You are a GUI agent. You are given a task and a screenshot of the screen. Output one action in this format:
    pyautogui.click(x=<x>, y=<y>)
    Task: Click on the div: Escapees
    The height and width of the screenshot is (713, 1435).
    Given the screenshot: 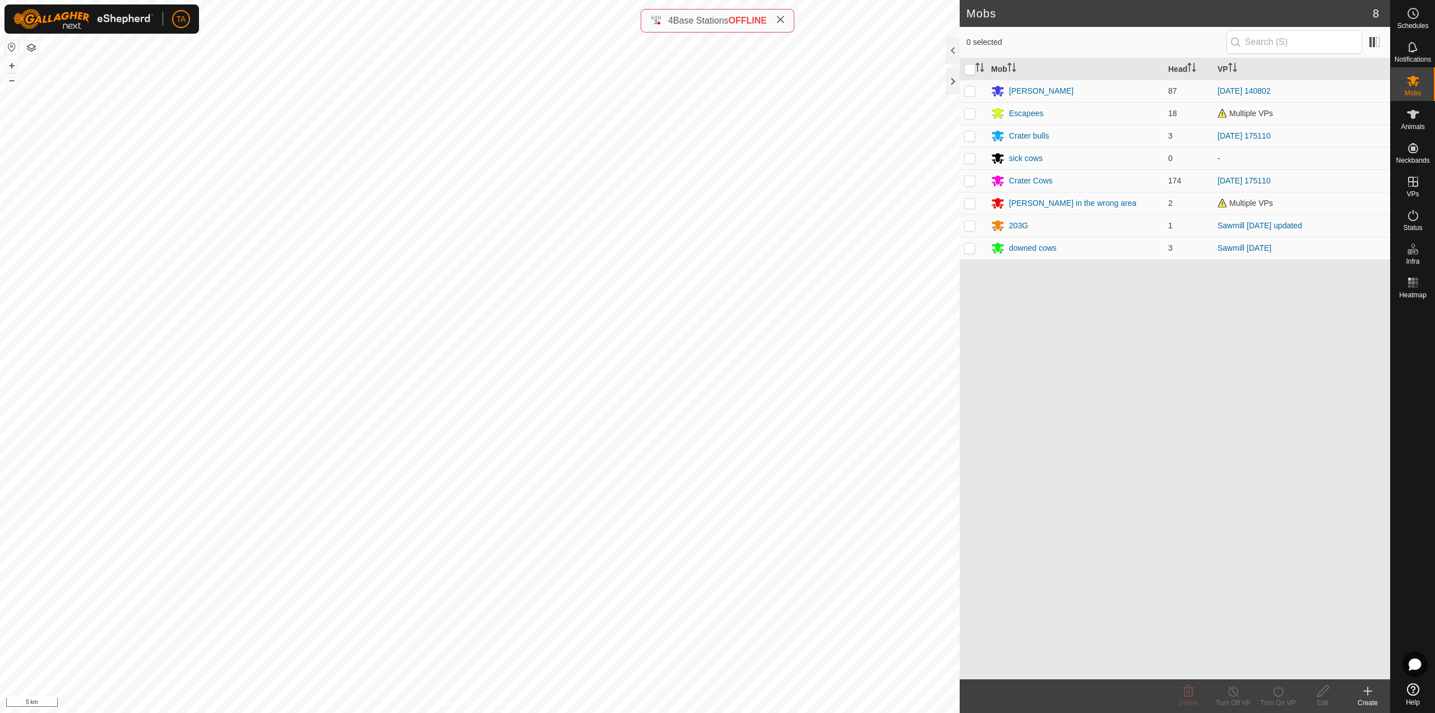 What is the action you would take?
    pyautogui.click(x=1026, y=113)
    